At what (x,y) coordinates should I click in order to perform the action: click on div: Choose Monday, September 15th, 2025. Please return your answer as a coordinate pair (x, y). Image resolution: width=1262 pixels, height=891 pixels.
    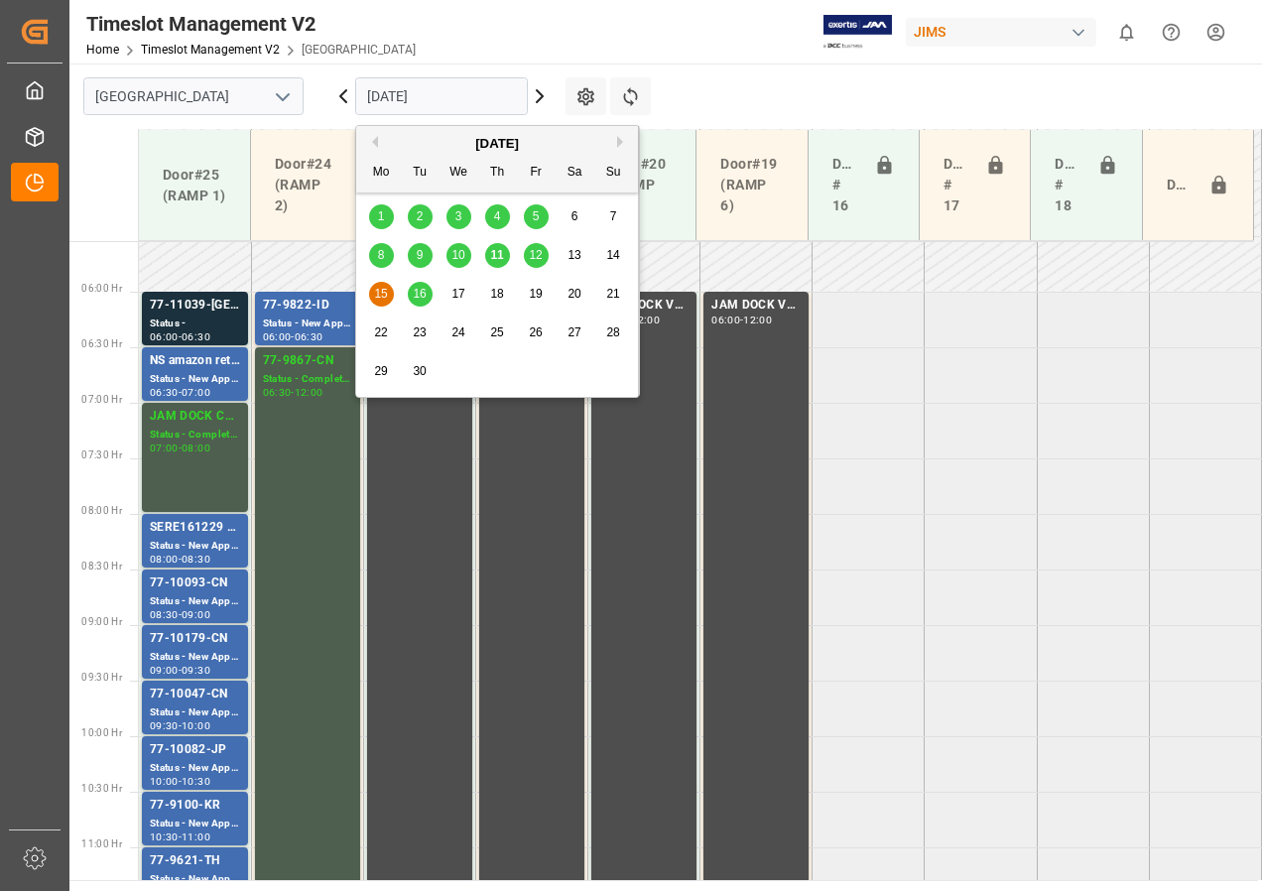
    Looking at the image, I should click on (381, 294).